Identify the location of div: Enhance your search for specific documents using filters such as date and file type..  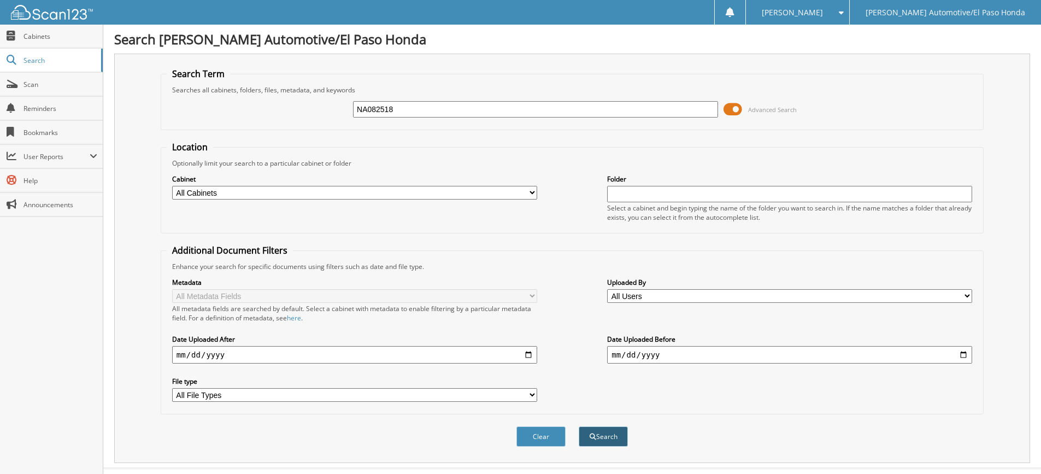
(572, 266).